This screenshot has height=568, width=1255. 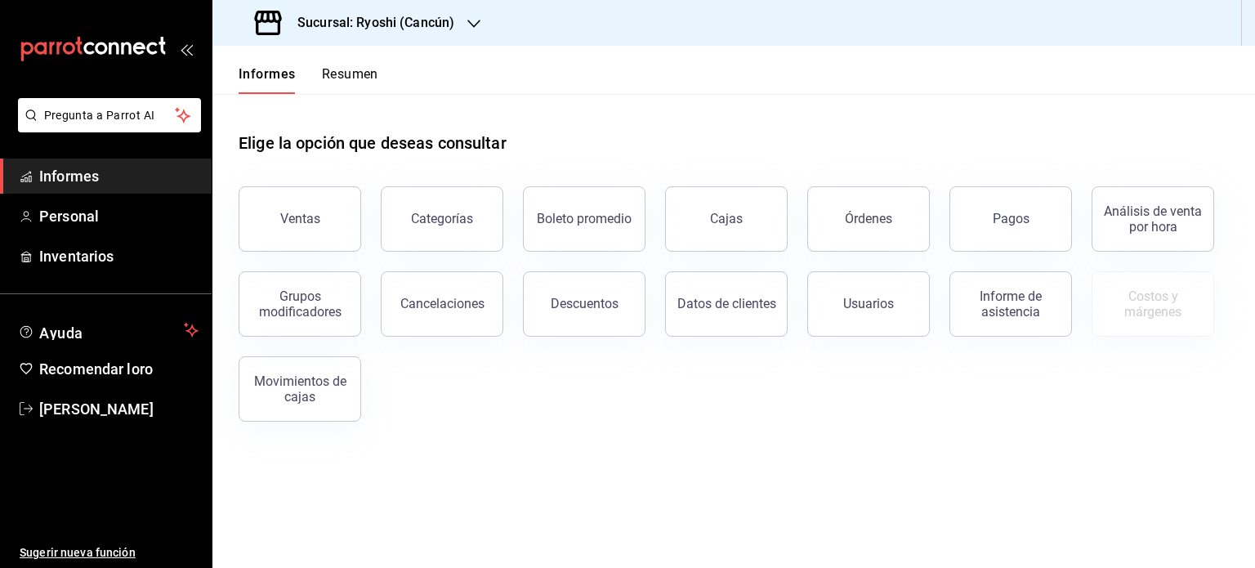 What do you see at coordinates (584, 218) in the screenshot?
I see `font: Boleto promedio` at bounding box center [584, 218].